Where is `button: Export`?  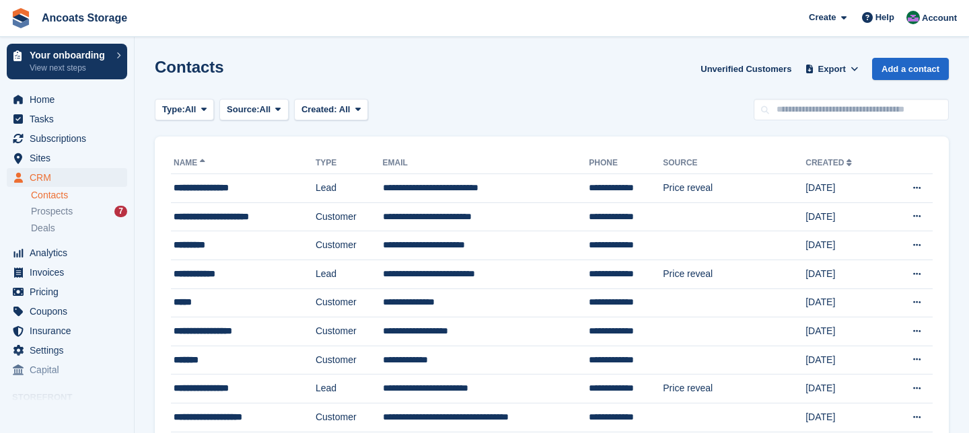 button: Export is located at coordinates (831, 69).